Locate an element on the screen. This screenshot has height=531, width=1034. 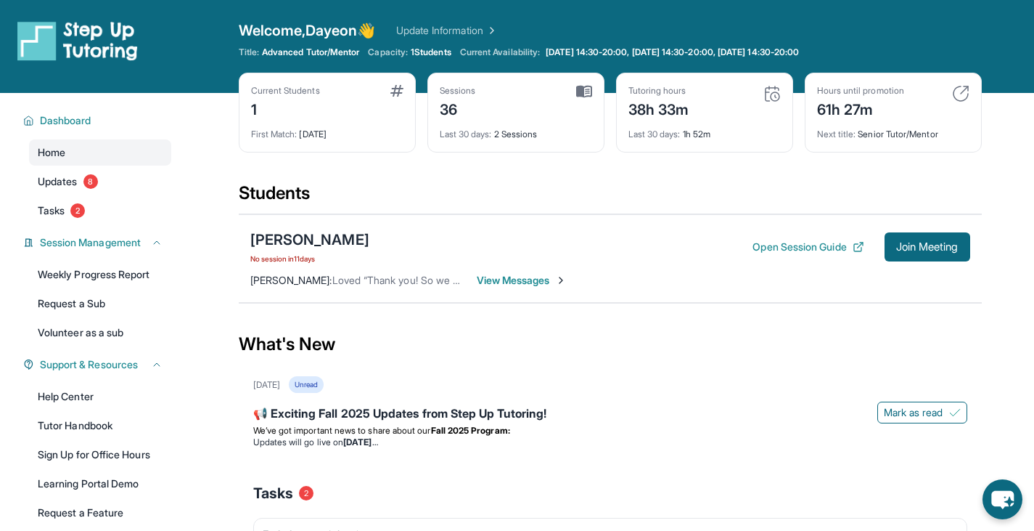
div: Tutoring hours is located at coordinates (659, 91).